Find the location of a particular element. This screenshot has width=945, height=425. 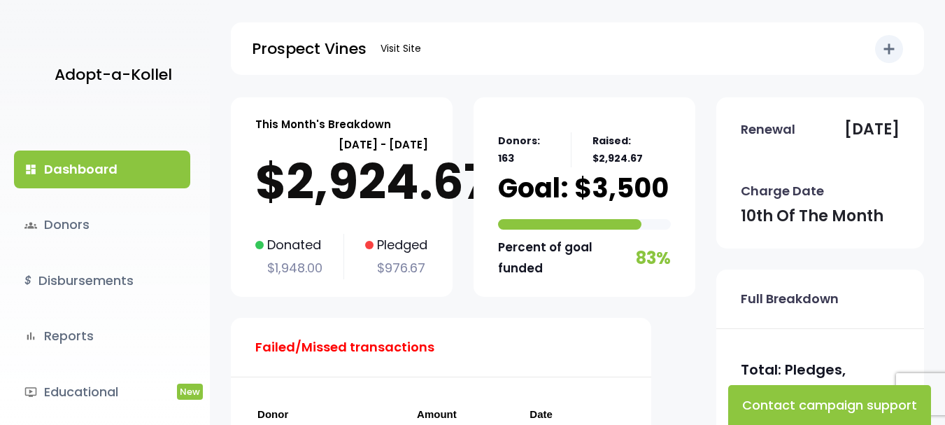

a: Adopt-a-Kollel is located at coordinates (110, 74).